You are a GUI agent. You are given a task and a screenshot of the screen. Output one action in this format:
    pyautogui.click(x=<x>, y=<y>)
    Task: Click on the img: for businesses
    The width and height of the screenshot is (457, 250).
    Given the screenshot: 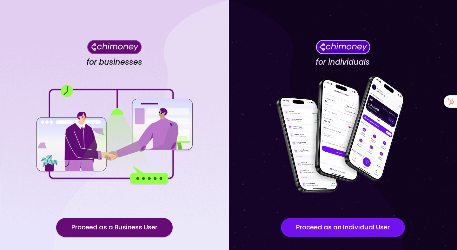 What is the action you would take?
    pyautogui.click(x=114, y=135)
    